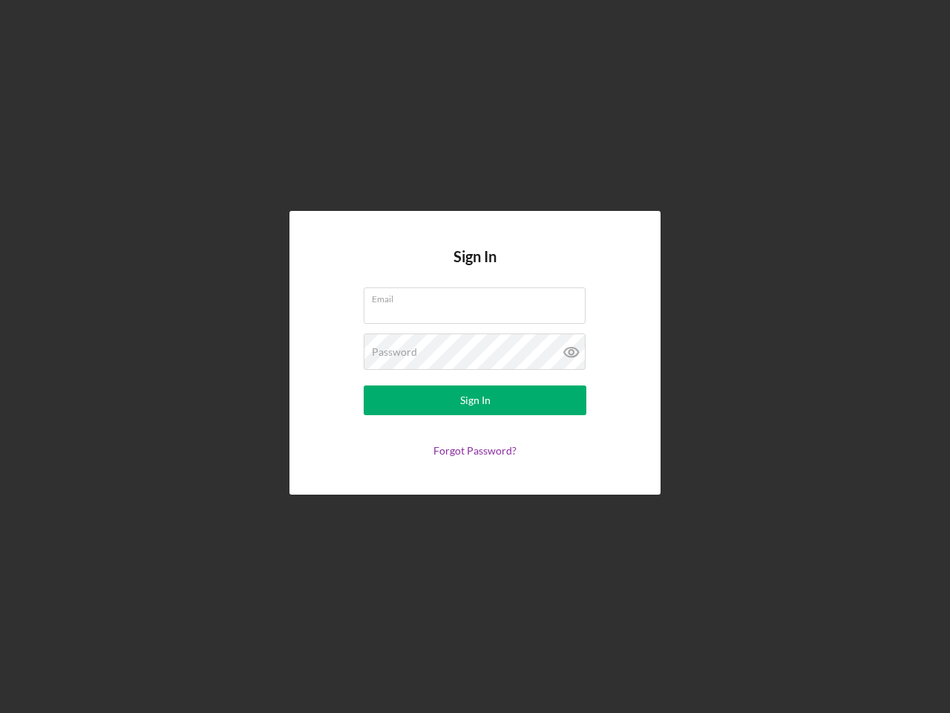 The image size is (950, 713). I want to click on h4: Sign In, so click(475, 267).